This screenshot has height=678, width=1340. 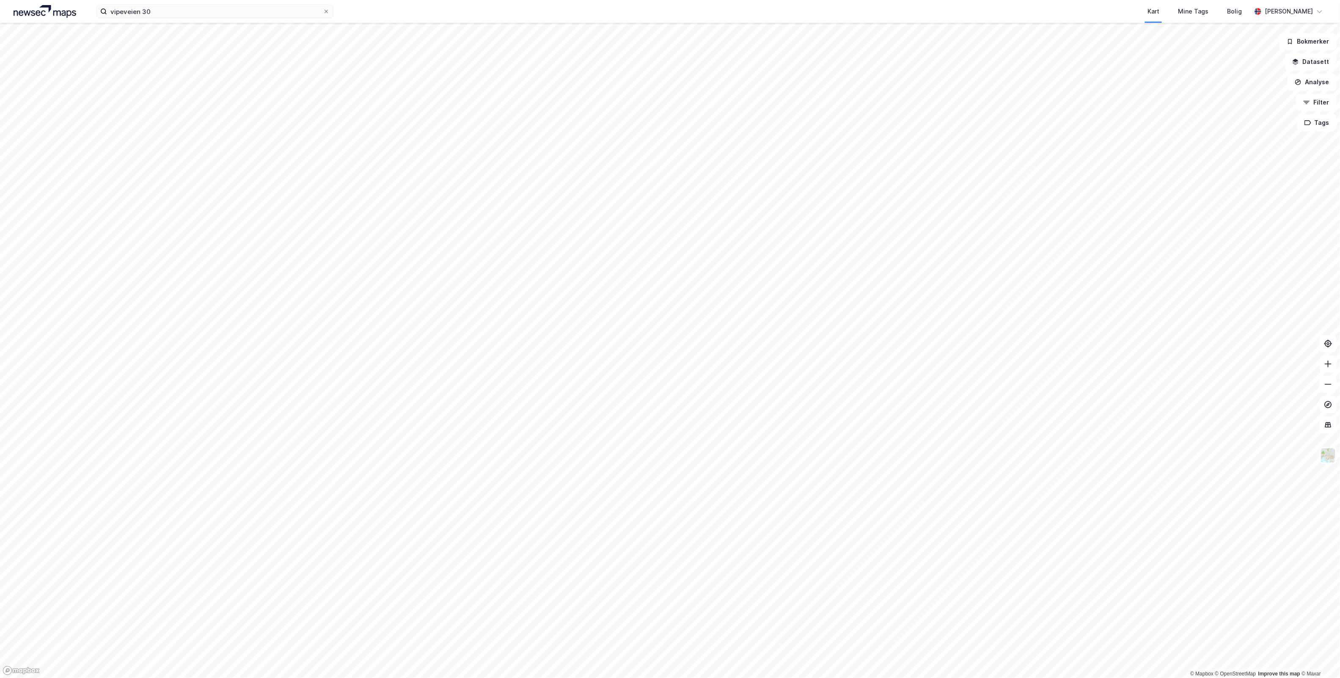 I want to click on img: logo.a4113a55bc3d86da70a041830d287a7e.svg, so click(x=45, y=11).